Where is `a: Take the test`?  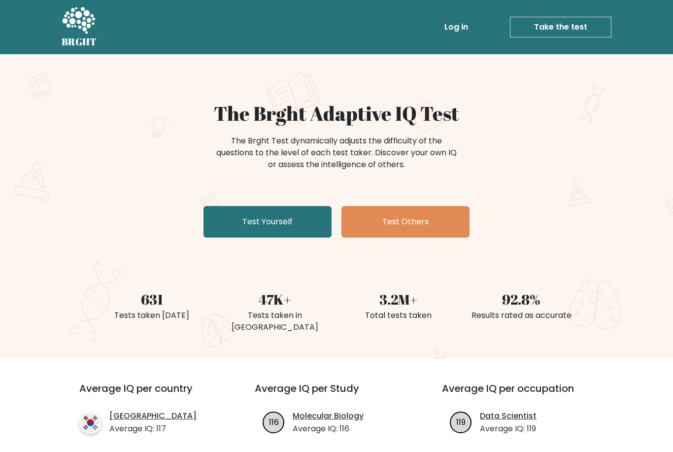
a: Take the test is located at coordinates (561, 27).